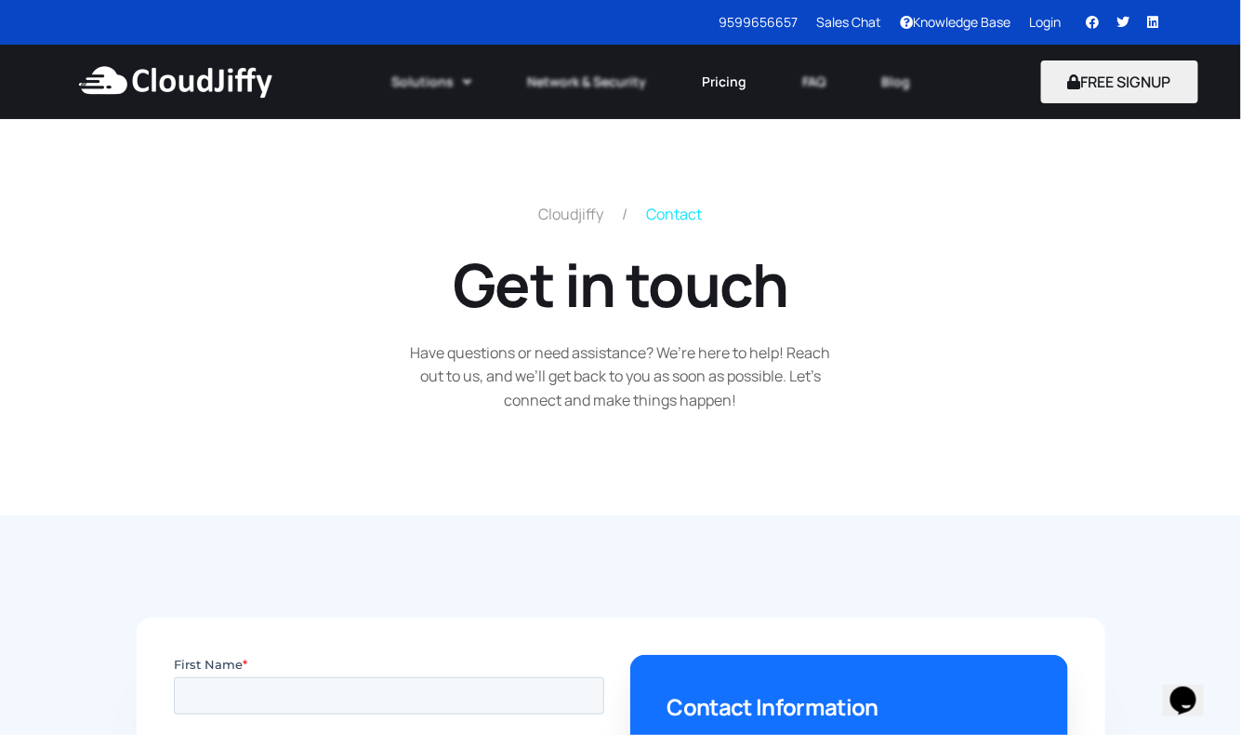  What do you see at coordinates (431, 82) in the screenshot?
I see `div: Solutions` at bounding box center [431, 82].